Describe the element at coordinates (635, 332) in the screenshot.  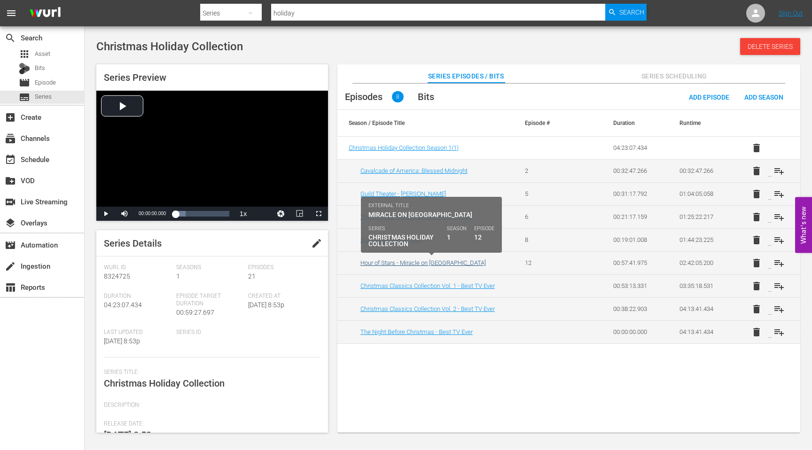
I see `td: 00:00:00.000` at that location.